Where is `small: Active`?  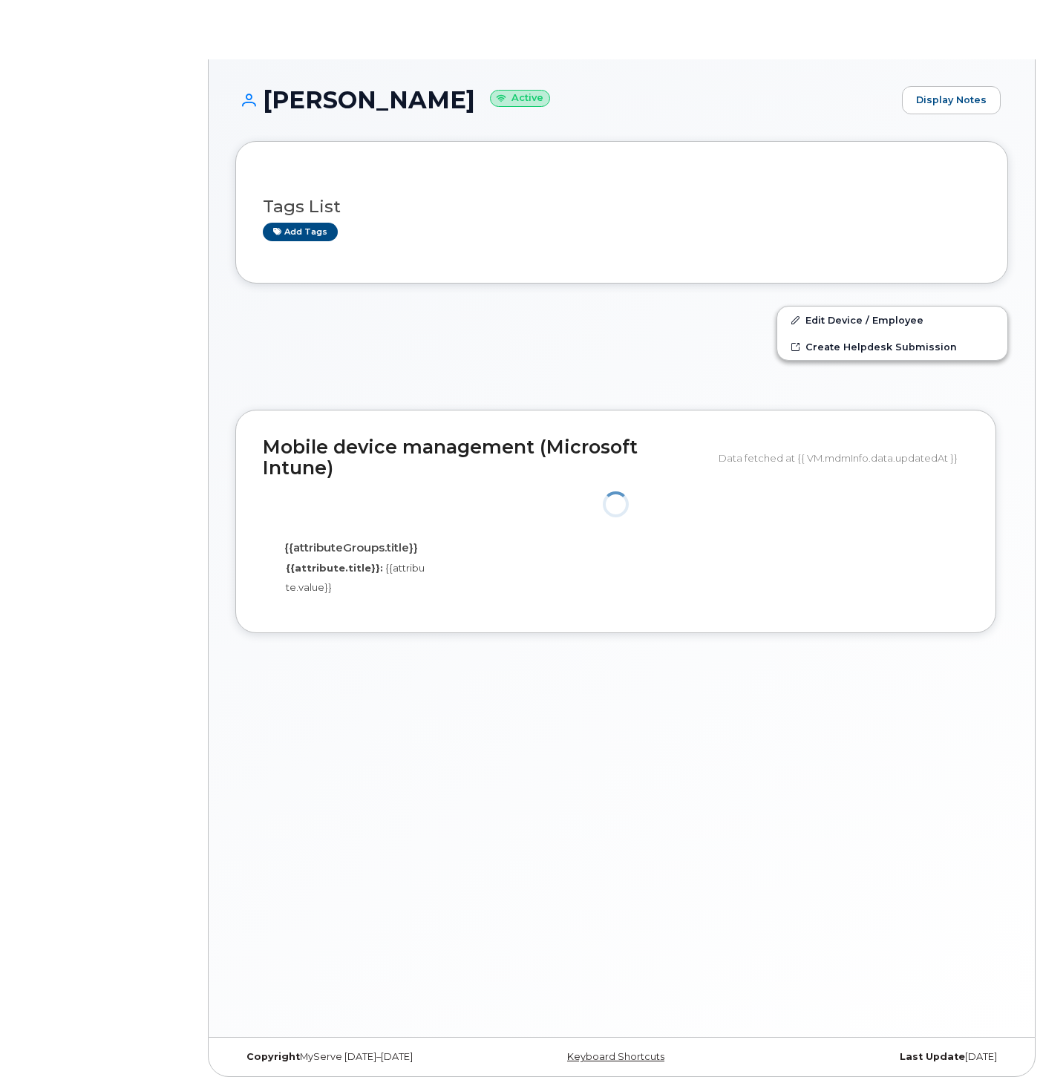 small: Active is located at coordinates (520, 98).